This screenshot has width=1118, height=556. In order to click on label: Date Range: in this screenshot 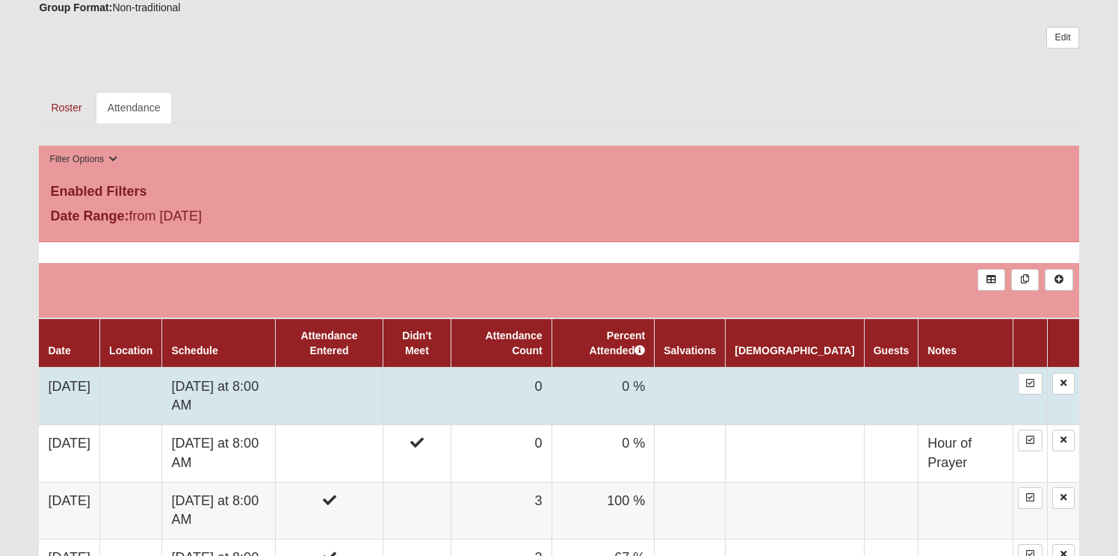, I will do `click(89, 216)`.